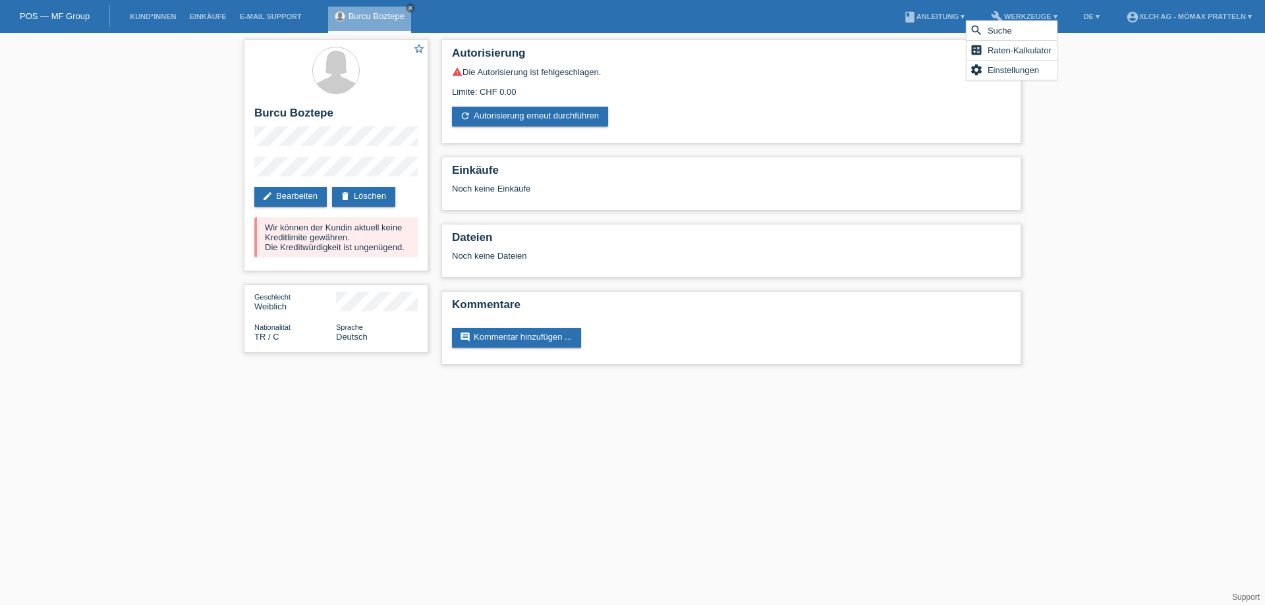 This screenshot has height=605, width=1265. I want to click on a: commentKommentar hinzufügen ..., so click(516, 338).